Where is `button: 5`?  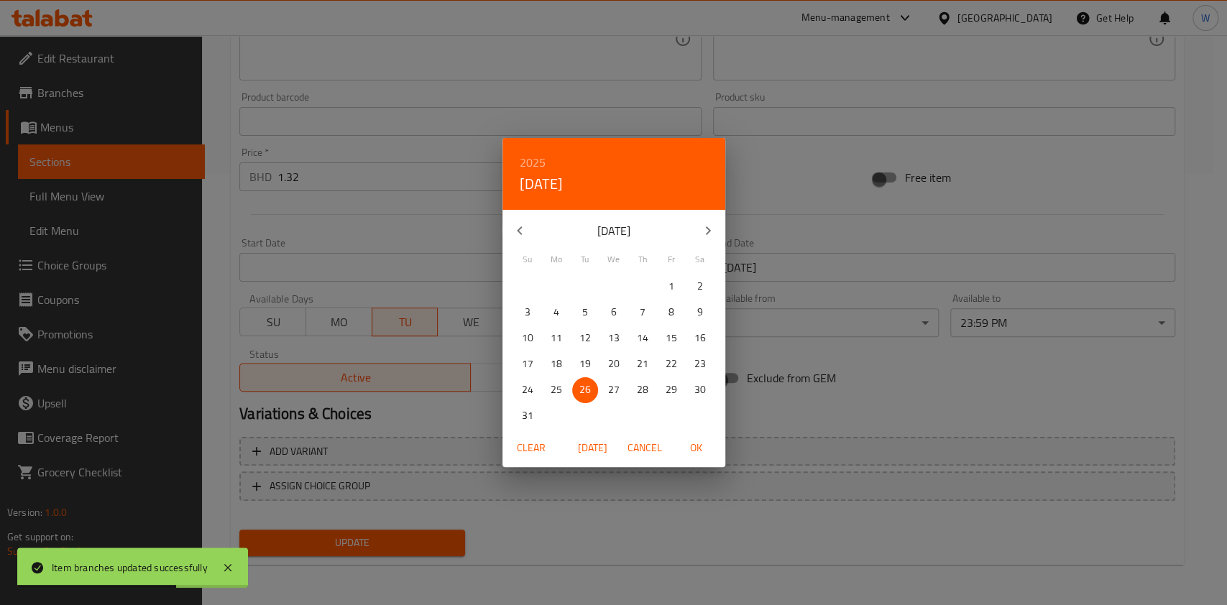
button: 5 is located at coordinates (585, 313).